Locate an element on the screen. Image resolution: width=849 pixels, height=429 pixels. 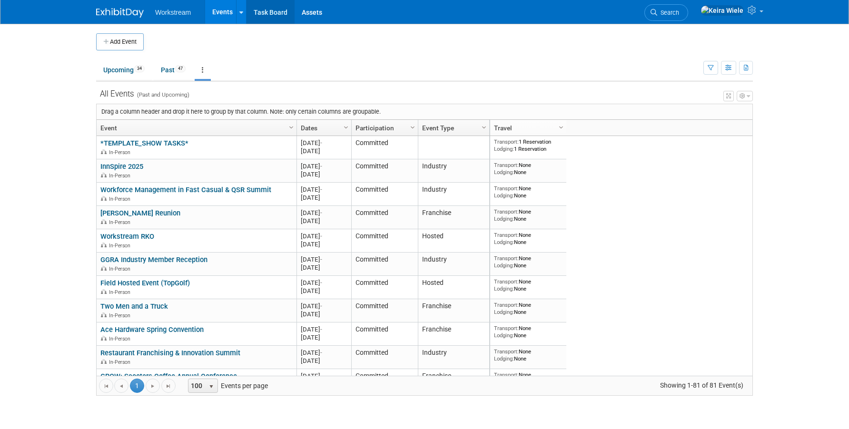
span: 100 is located at coordinates (197, 386).